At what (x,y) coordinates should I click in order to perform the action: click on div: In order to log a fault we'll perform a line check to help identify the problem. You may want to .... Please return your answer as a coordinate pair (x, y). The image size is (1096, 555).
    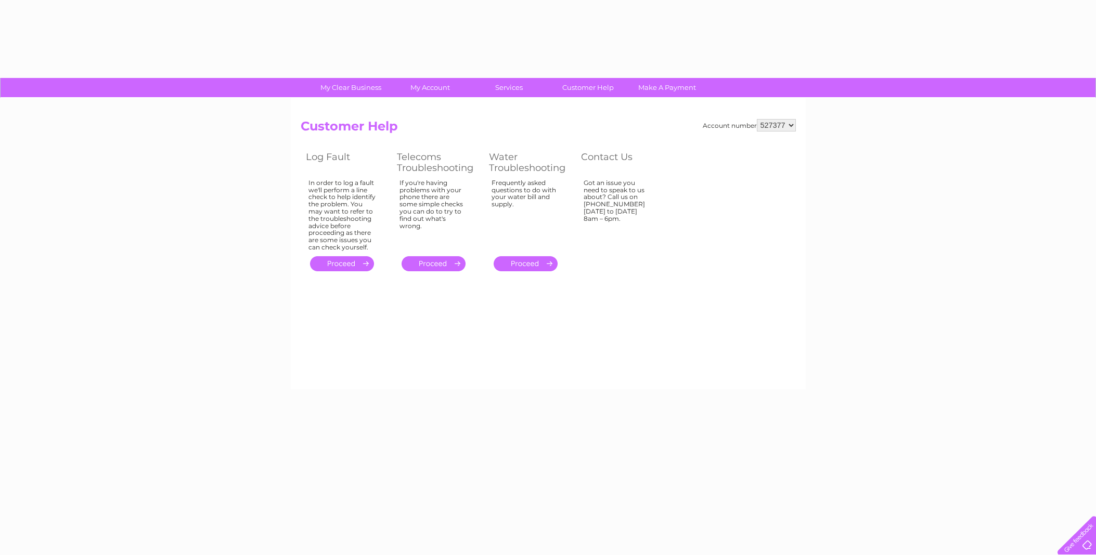
    Looking at the image, I should click on (342, 215).